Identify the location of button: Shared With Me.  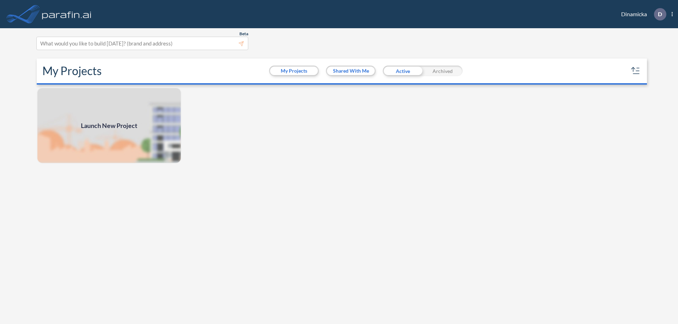
(350, 71).